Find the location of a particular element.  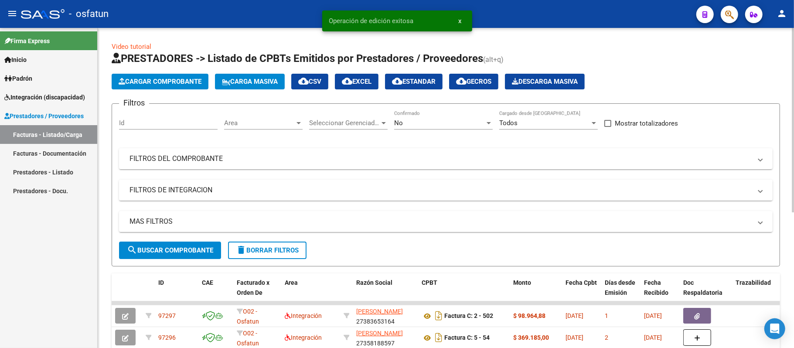

strong: Factura C: 2 - 502 is located at coordinates (469, 316).